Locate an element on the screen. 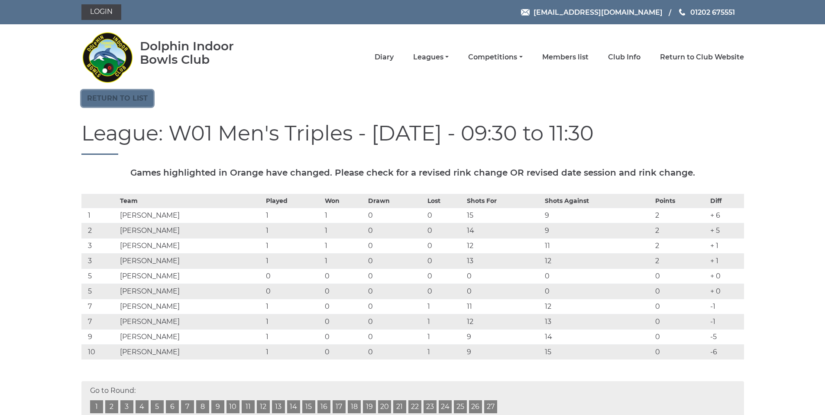  td: -5 is located at coordinates (726, 336).